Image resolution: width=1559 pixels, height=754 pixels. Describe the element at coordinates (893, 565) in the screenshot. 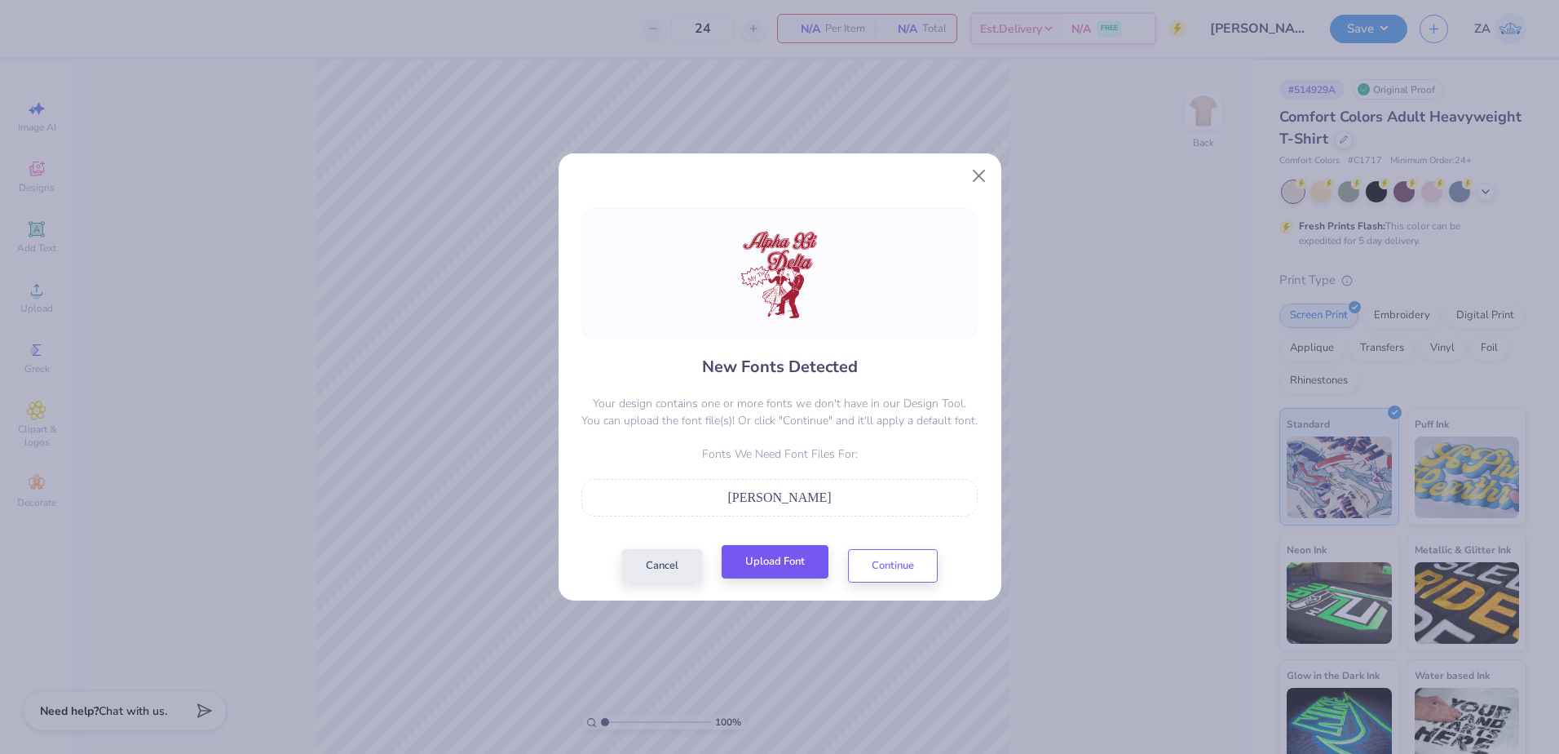

I see `button: Continue` at that location.